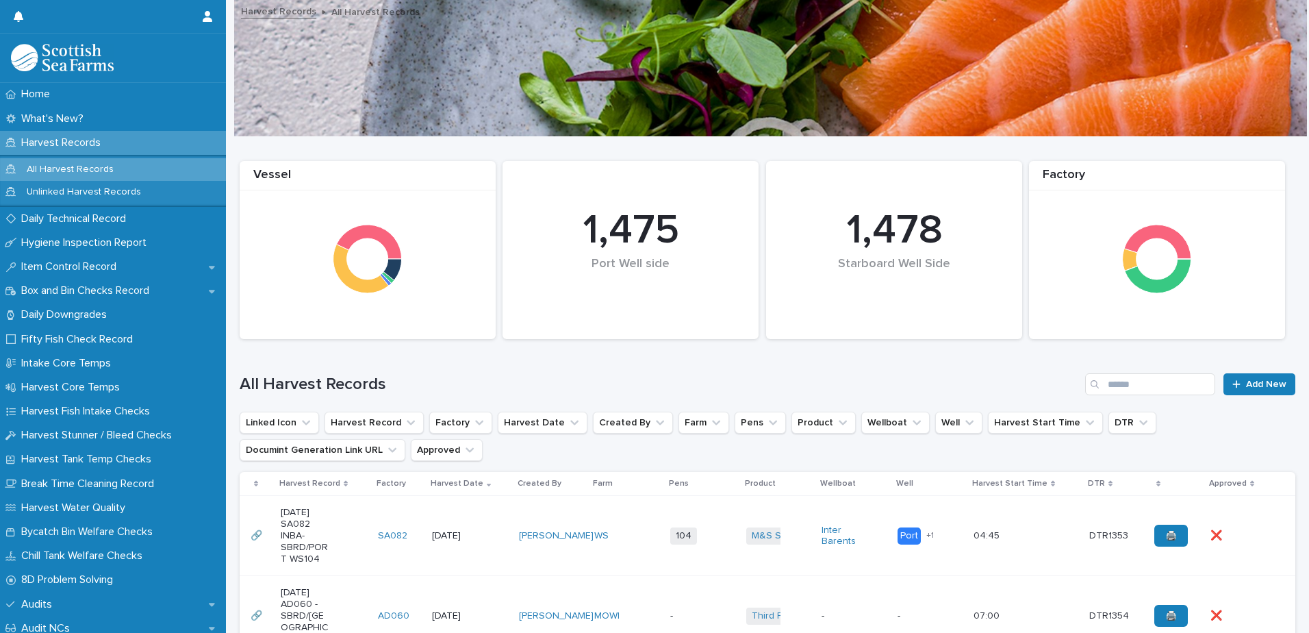 The image size is (1309, 633). I want to click on div: Factory, so click(1157, 179).